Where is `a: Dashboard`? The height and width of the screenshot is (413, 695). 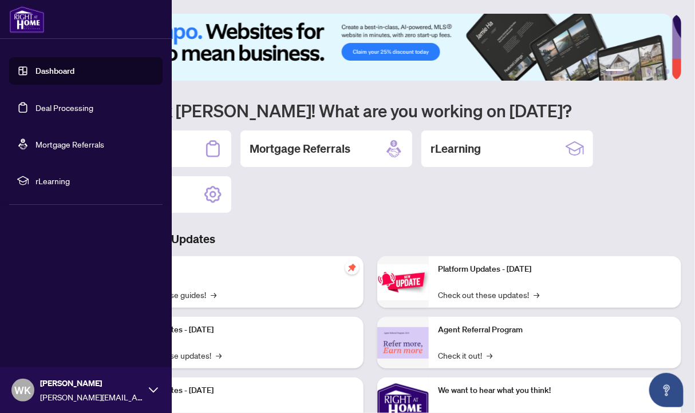
a: Dashboard is located at coordinates (55, 71).